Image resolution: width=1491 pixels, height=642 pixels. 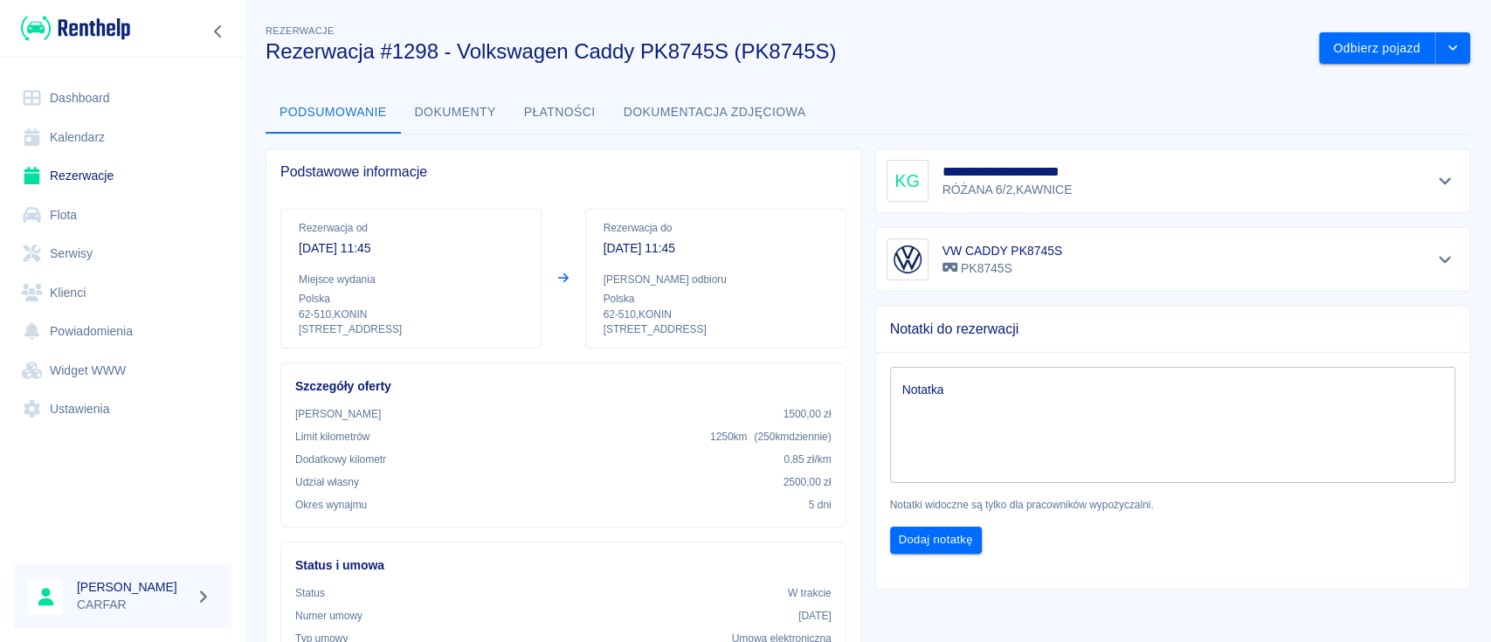 I want to click on p: CARFAR, so click(x=133, y=605).